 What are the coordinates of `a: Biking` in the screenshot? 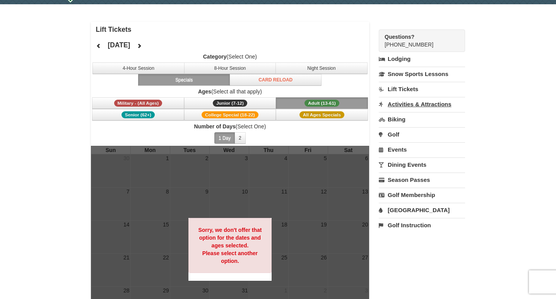 It's located at (422, 119).